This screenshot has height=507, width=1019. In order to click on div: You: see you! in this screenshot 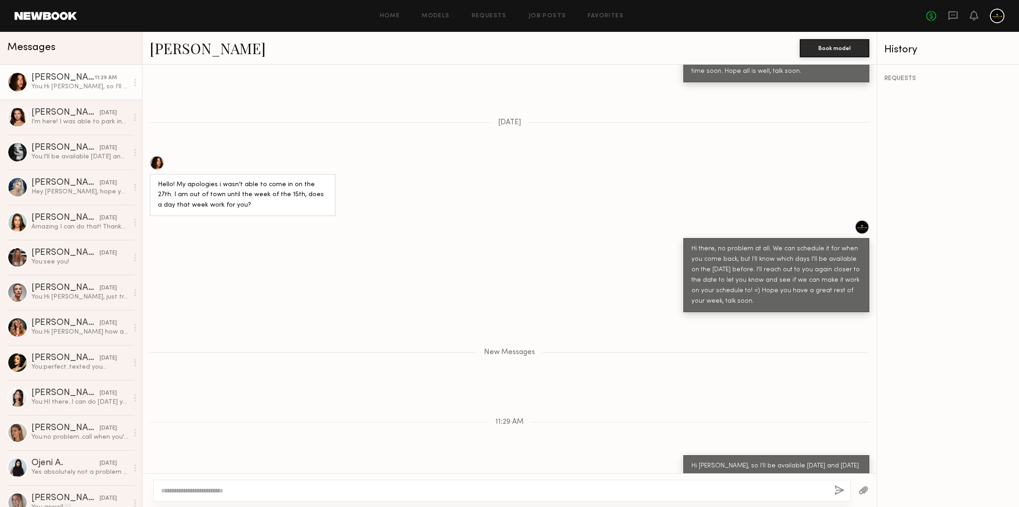, I will do `click(80, 262)`.